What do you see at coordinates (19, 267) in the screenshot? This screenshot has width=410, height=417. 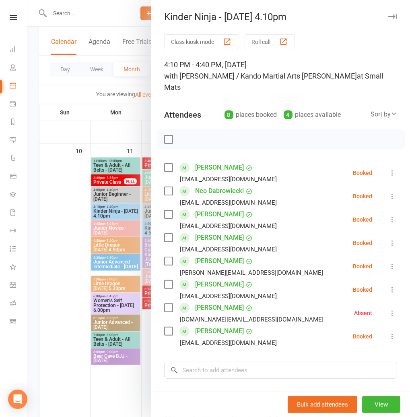 I see `a: What's New` at bounding box center [19, 267].